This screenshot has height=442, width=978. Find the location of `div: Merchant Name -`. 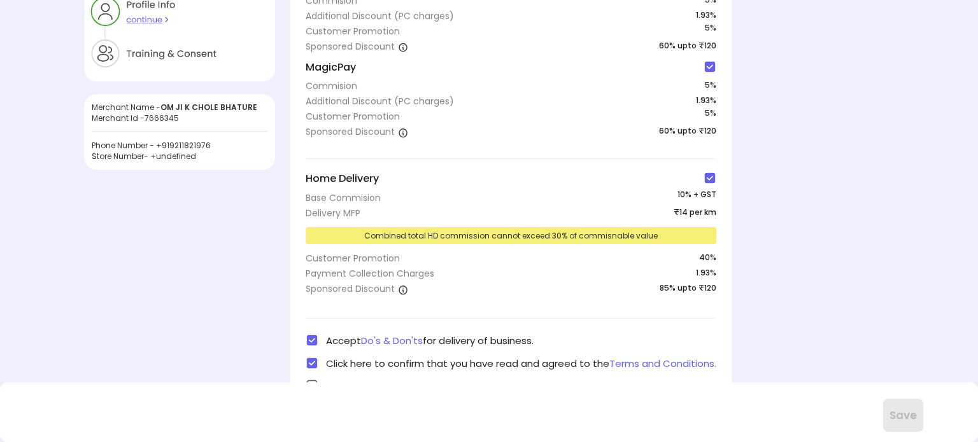

div: Merchant Name - is located at coordinates (180, 107).